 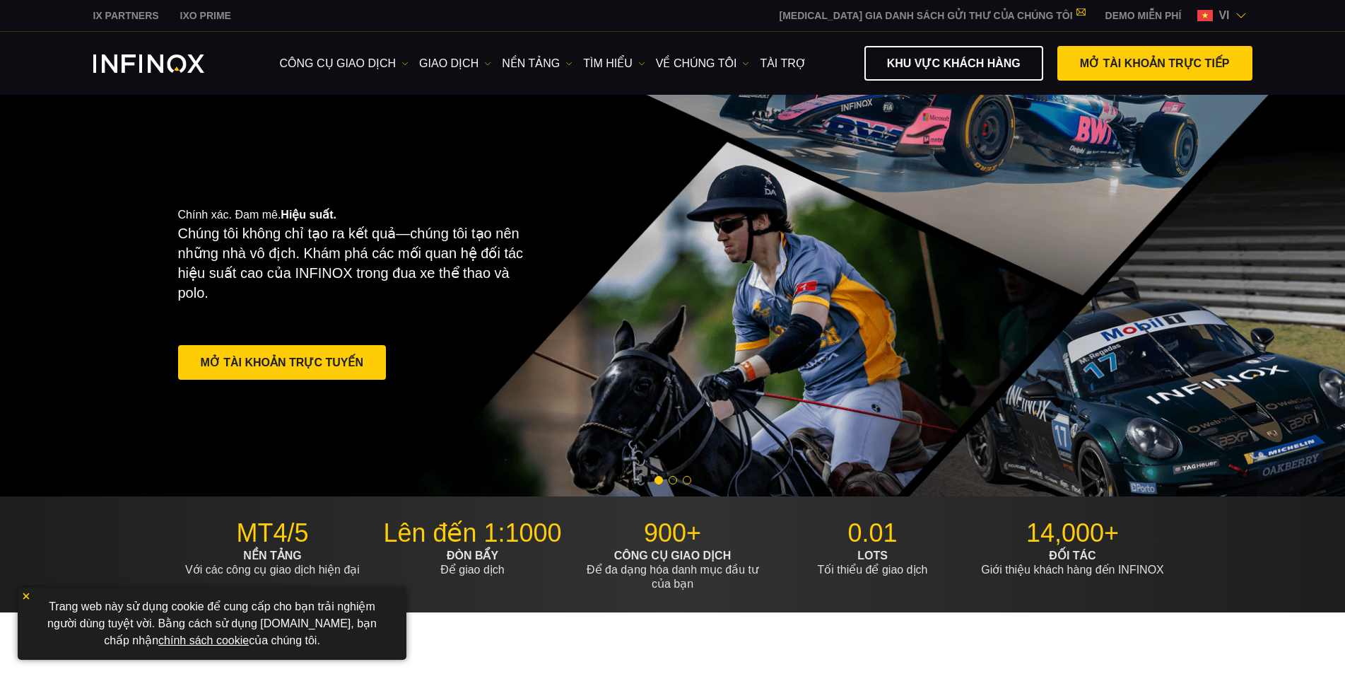 What do you see at coordinates (872, 555) in the screenshot?
I see `strong: LOTS` at bounding box center [872, 555].